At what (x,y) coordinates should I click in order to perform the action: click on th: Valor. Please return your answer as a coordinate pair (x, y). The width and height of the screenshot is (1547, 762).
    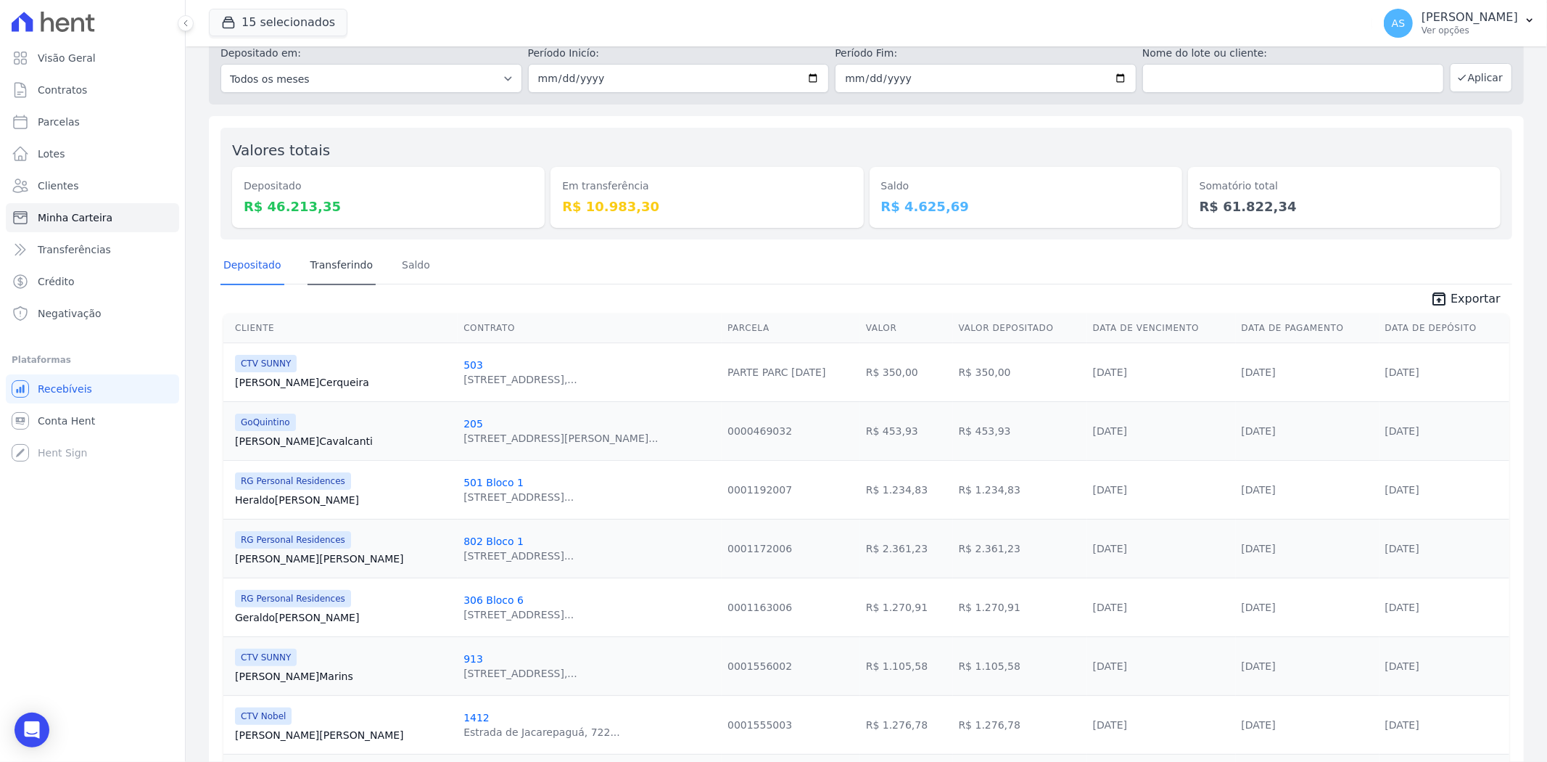
    Looking at the image, I should click on (907, 328).